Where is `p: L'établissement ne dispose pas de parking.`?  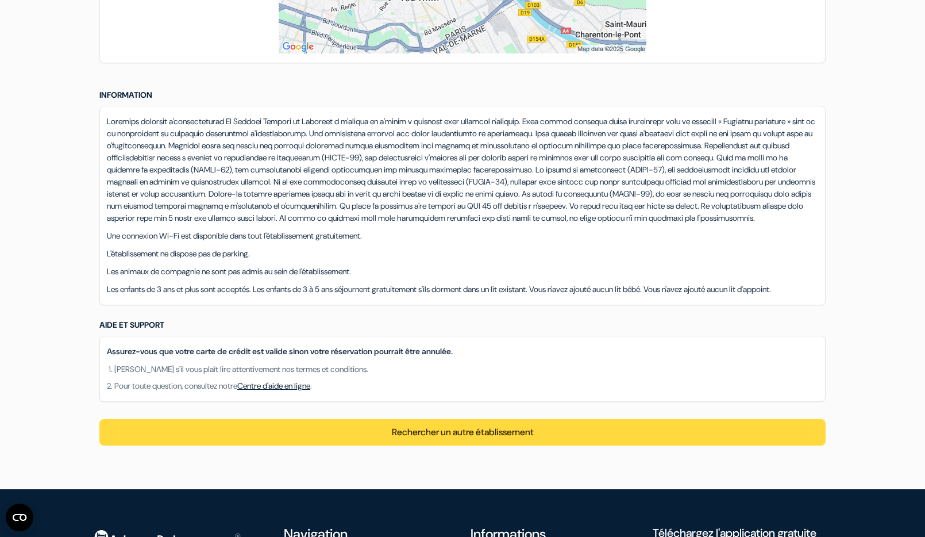 p: L'établissement ne dispose pas de parking. is located at coordinates (463, 253).